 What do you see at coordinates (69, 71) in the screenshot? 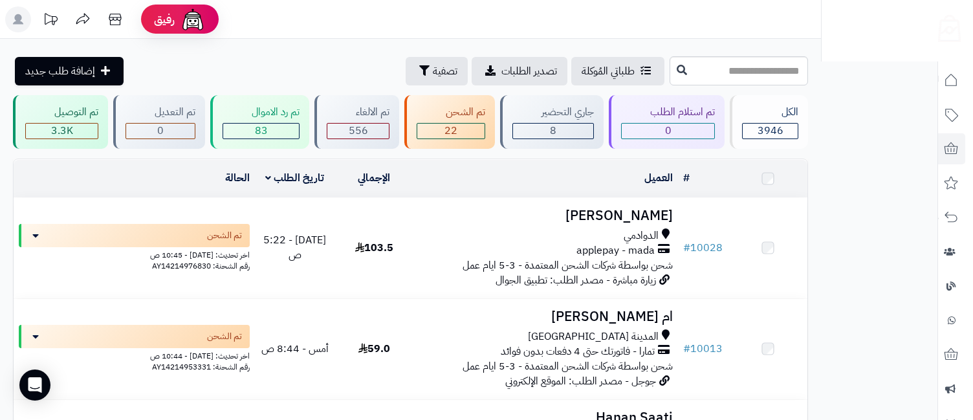
I see `a: إضافة طلب جديد` at bounding box center [69, 71].